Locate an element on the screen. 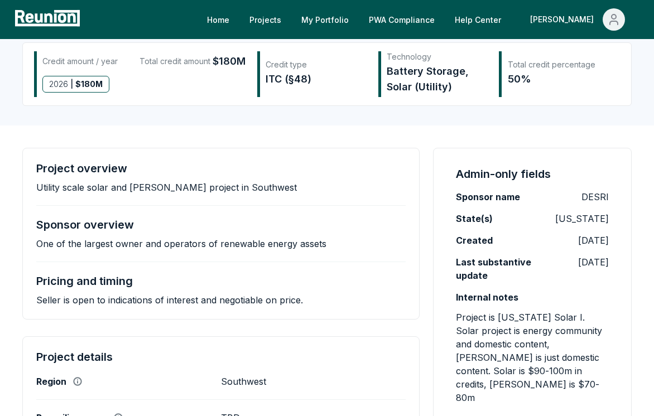 This screenshot has width=654, height=416. label: Region is located at coordinates (51, 381).